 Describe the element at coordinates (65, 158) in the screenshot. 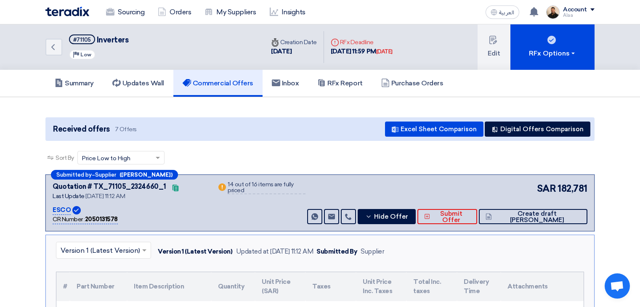

I see `span: Sort By` at that location.